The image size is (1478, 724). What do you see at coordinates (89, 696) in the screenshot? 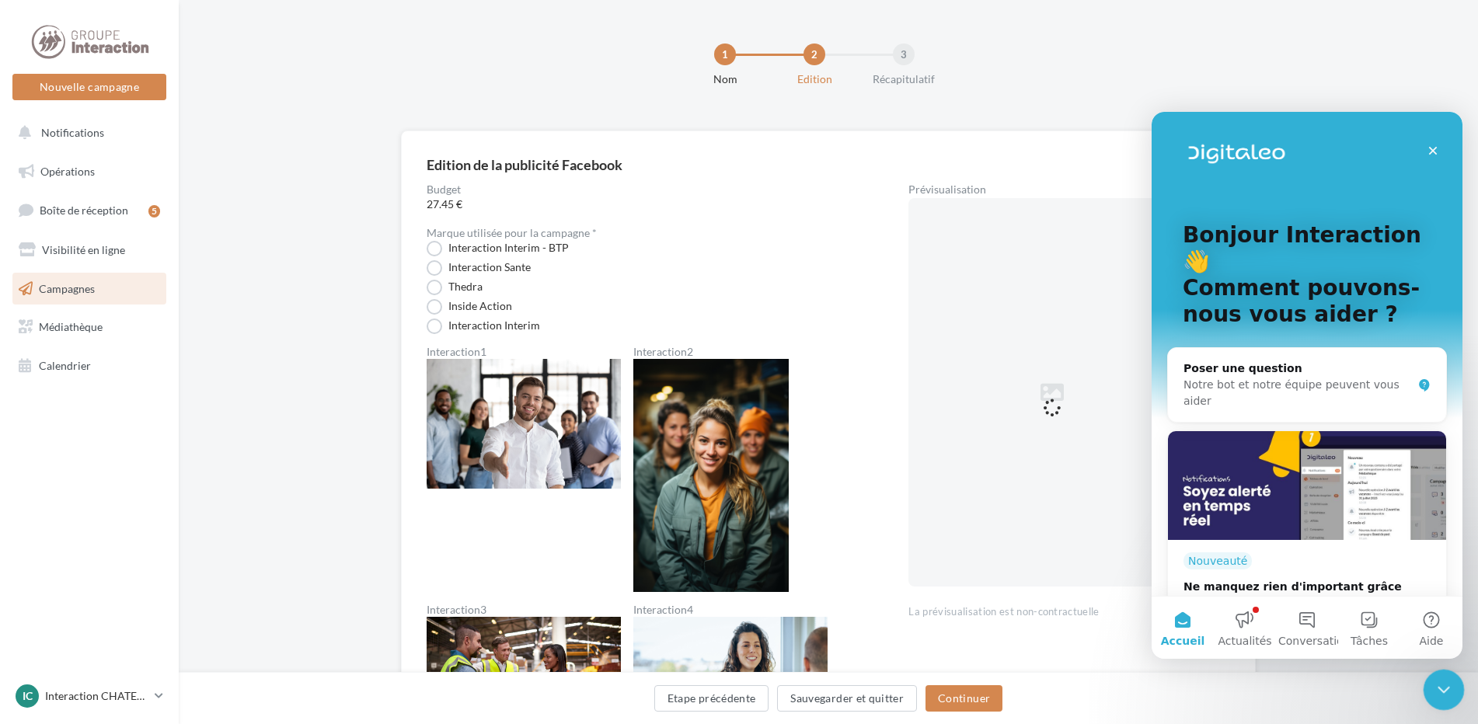
I see `a: IC Interaction CHATEAUBRIANT` at bounding box center [89, 696].